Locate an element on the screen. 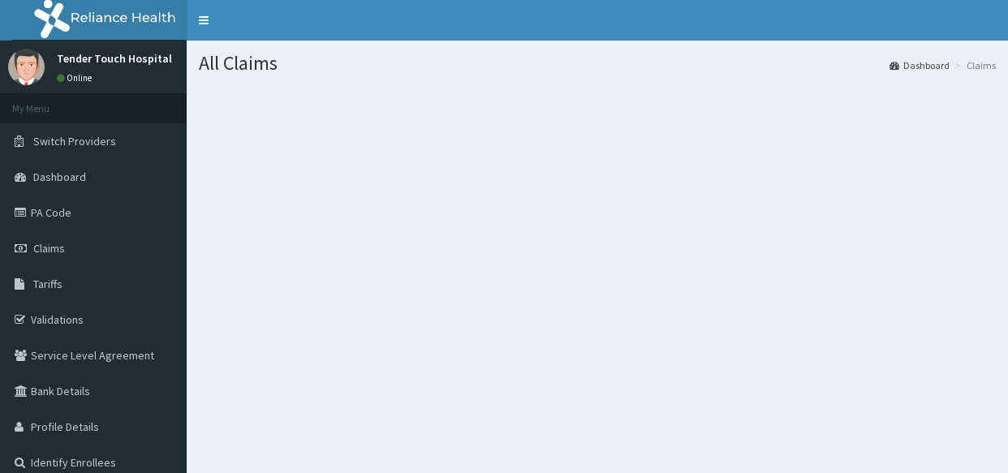  img: User Image is located at coordinates (26, 67).